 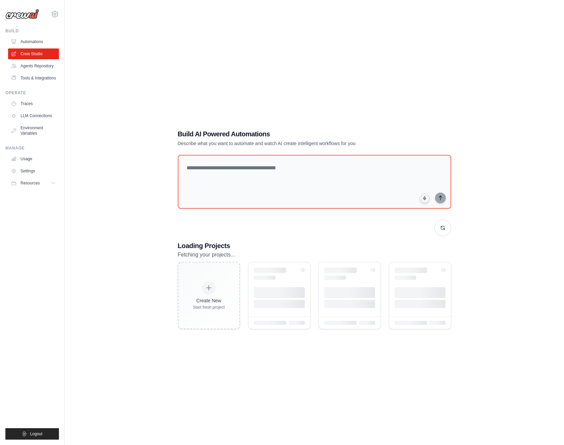 I want to click on div: Manage, so click(x=32, y=148).